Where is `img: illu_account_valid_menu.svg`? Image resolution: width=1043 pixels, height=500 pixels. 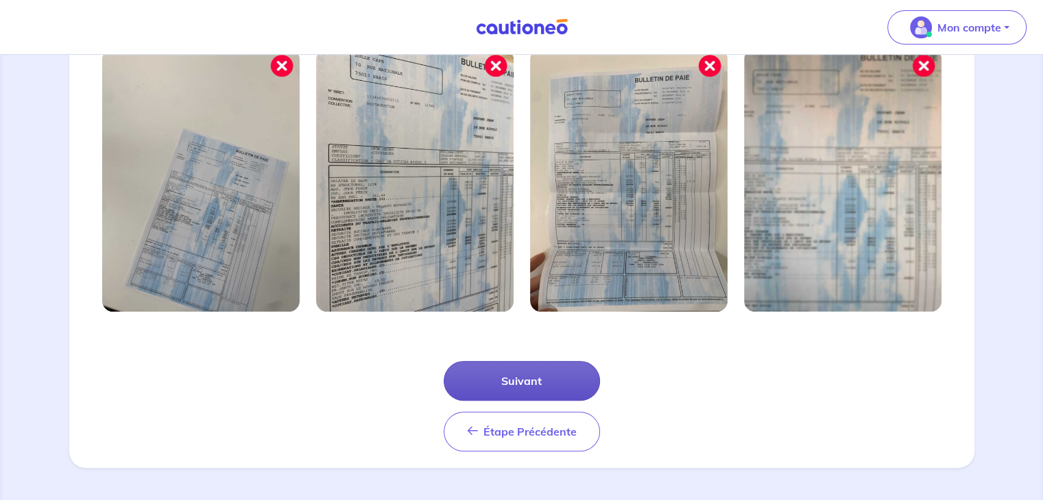 img: illu_account_valid_menu.svg is located at coordinates (921, 27).